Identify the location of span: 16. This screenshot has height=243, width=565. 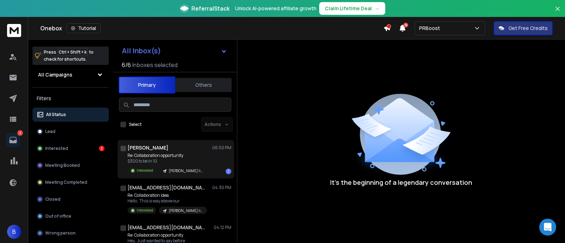
(406, 25).